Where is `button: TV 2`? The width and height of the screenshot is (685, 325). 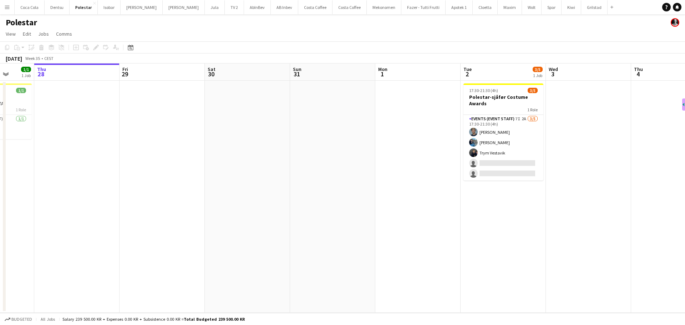
button: TV 2 is located at coordinates (234, 7).